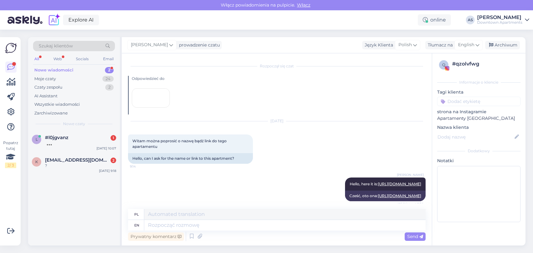 The height and width of the screenshot is (253, 533). What do you see at coordinates (479, 151) in the screenshot?
I see `div: Dodatkowy` at bounding box center [479, 151].